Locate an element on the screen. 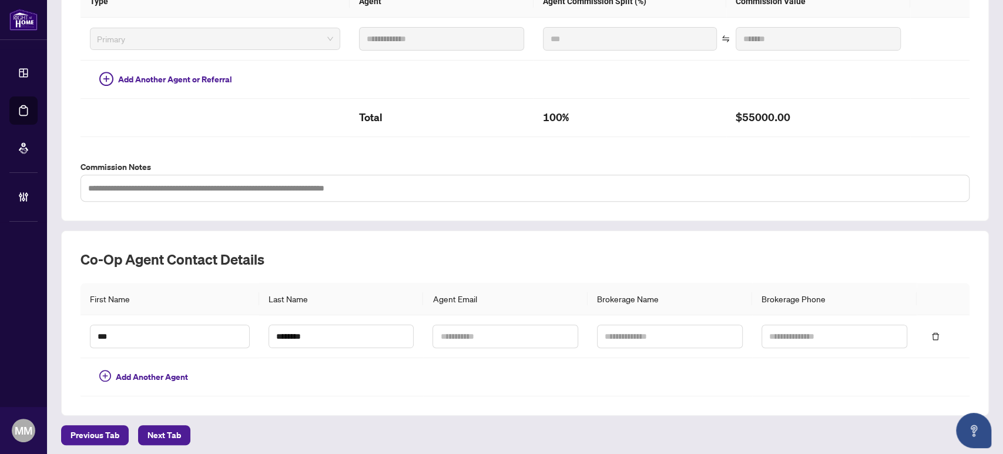 This screenshot has width=1003, height=454. button: Next Tab is located at coordinates (164, 435).